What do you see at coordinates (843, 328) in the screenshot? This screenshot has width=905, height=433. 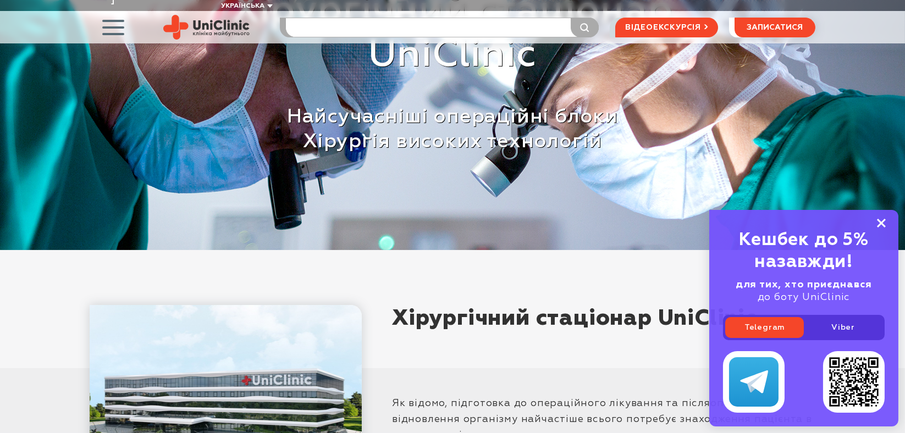 I see `a: Viber` at bounding box center [843, 328].